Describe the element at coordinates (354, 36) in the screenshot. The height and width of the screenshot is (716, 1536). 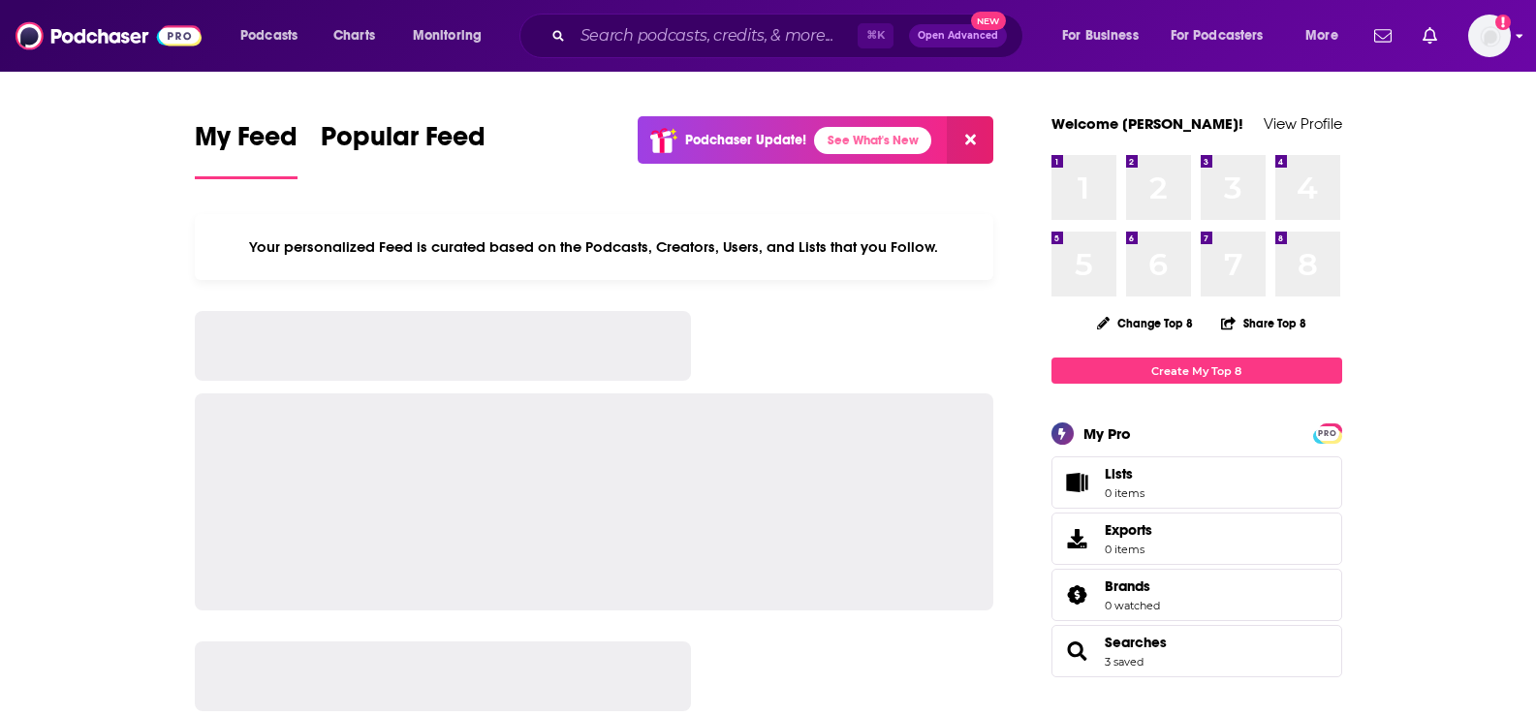
I see `a: Charts` at that location.